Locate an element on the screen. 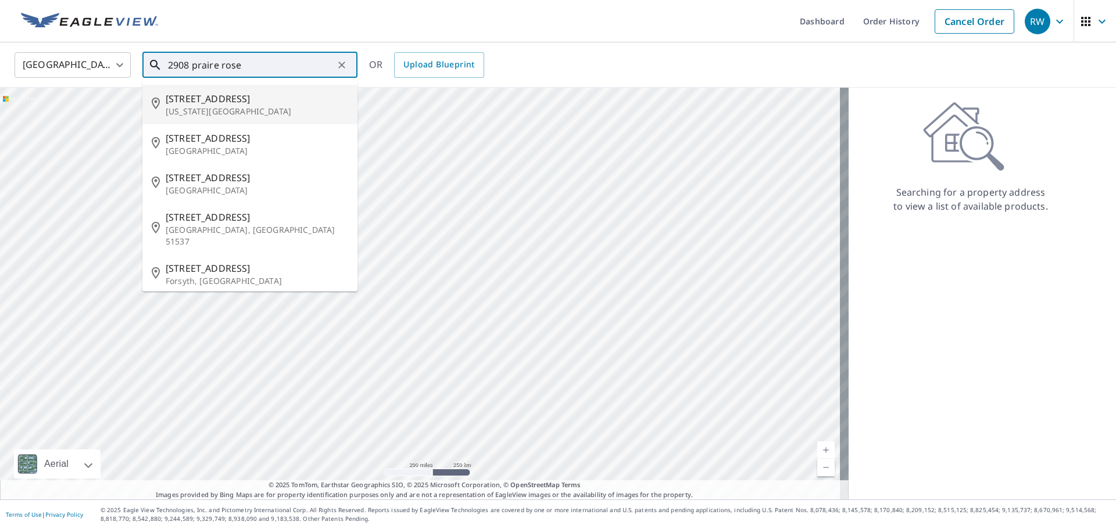  div: OR is located at coordinates (426, 65).